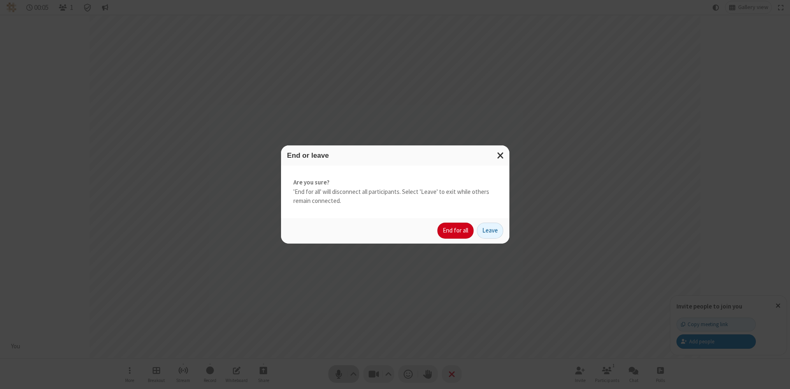 The width and height of the screenshot is (790, 389). What do you see at coordinates (455, 231) in the screenshot?
I see `button: End for all` at bounding box center [455, 231].